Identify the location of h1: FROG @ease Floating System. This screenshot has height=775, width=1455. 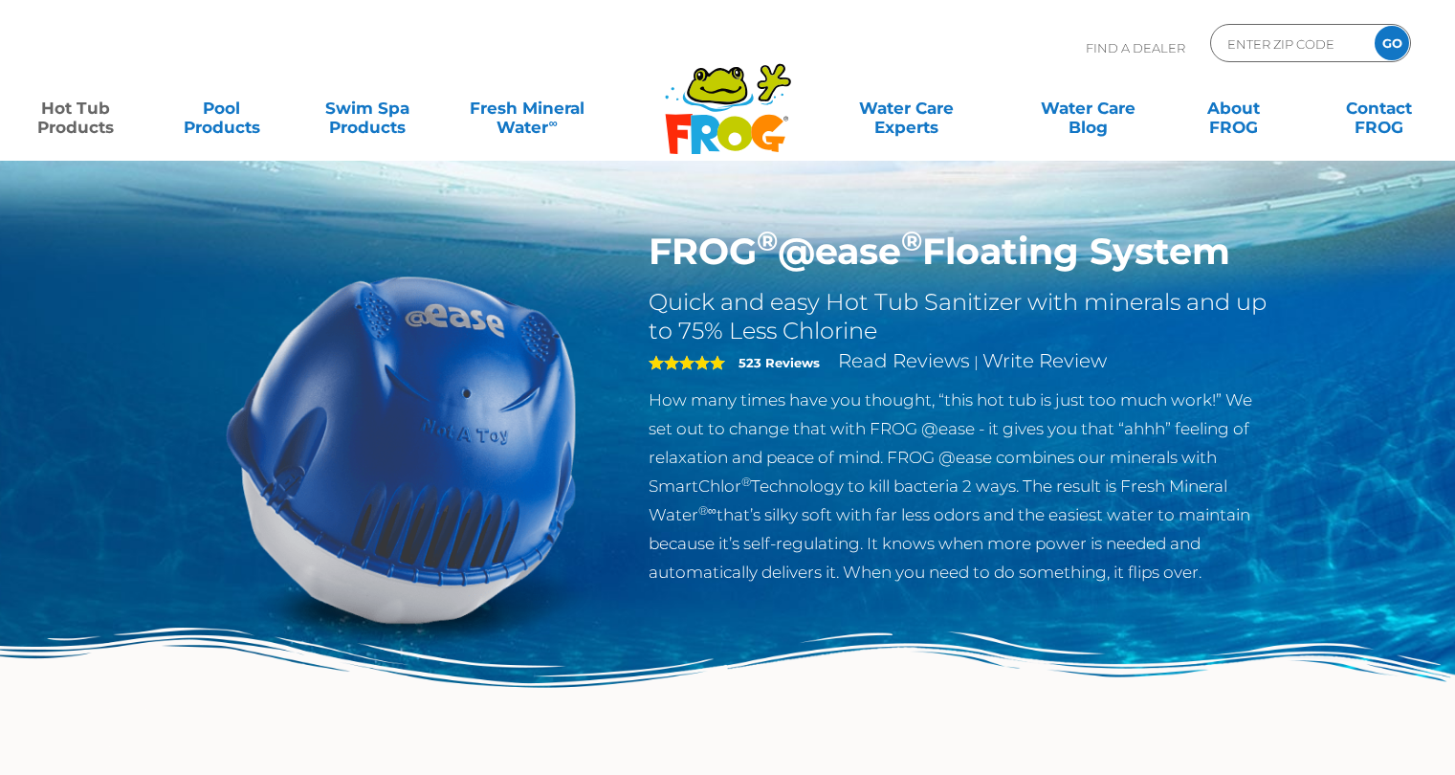
(960, 252).